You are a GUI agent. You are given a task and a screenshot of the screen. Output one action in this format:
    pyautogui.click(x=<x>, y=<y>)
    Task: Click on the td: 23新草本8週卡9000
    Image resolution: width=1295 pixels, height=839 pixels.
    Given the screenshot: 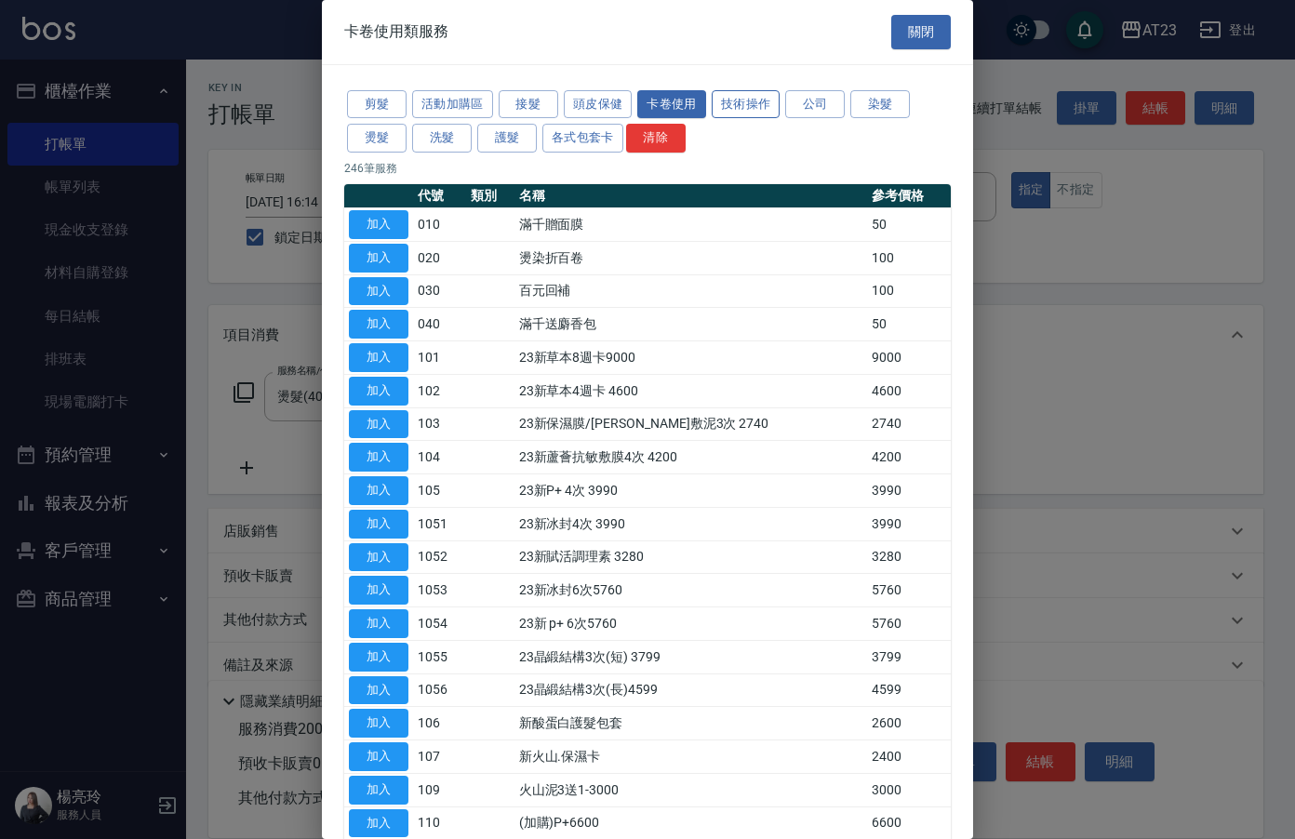 What is the action you would take?
    pyautogui.click(x=691, y=358)
    